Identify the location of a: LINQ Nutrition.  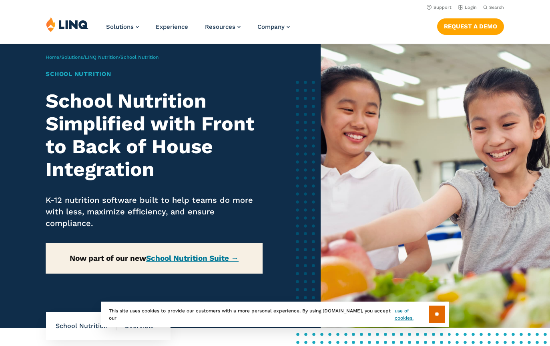
(102, 57).